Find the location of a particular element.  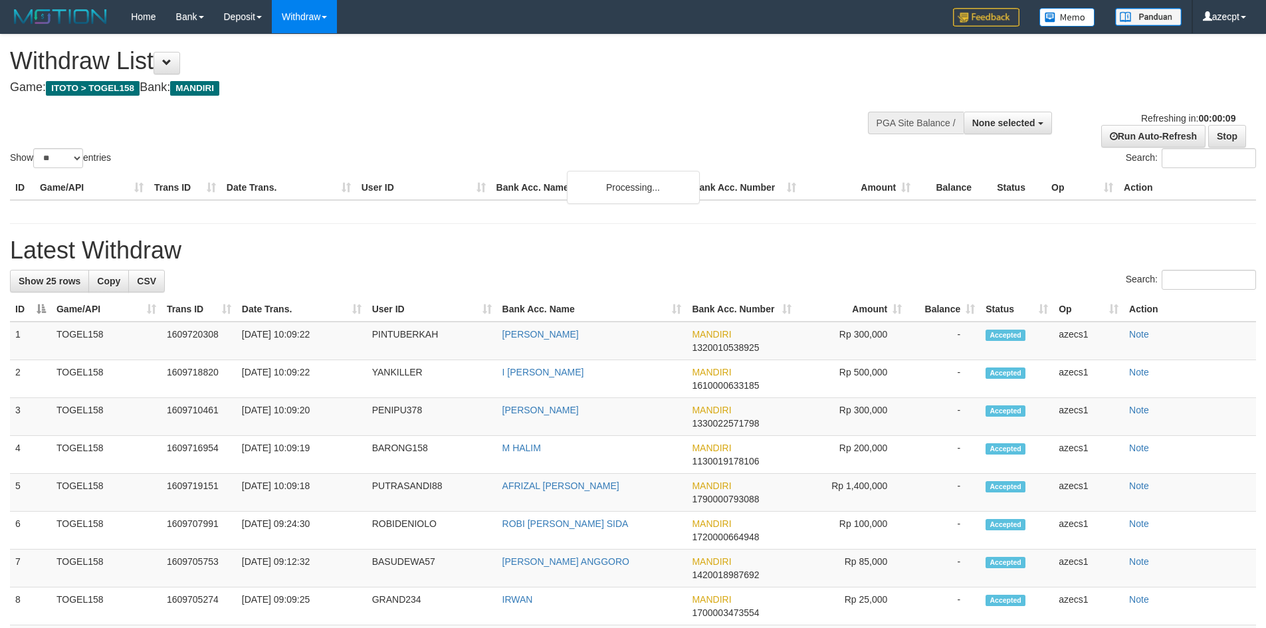

td: PENIPU378 is located at coordinates (432, 417).